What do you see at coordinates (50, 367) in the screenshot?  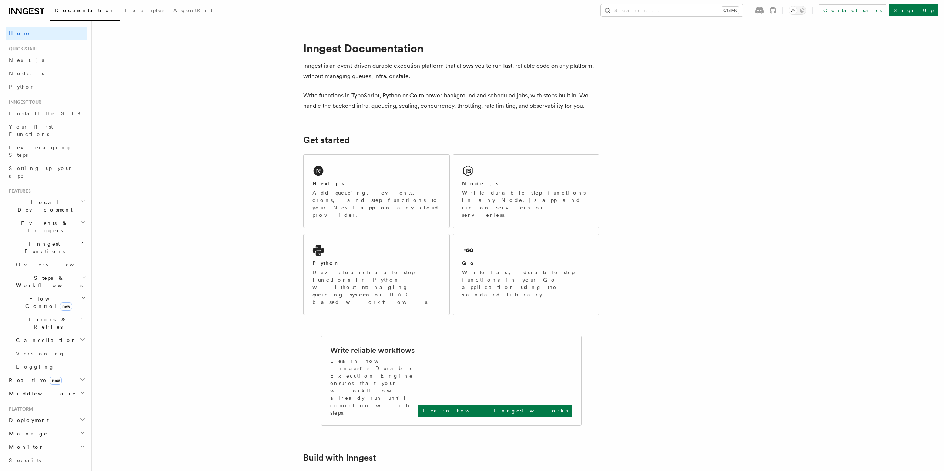 I see `a: Logging` at bounding box center [50, 367].